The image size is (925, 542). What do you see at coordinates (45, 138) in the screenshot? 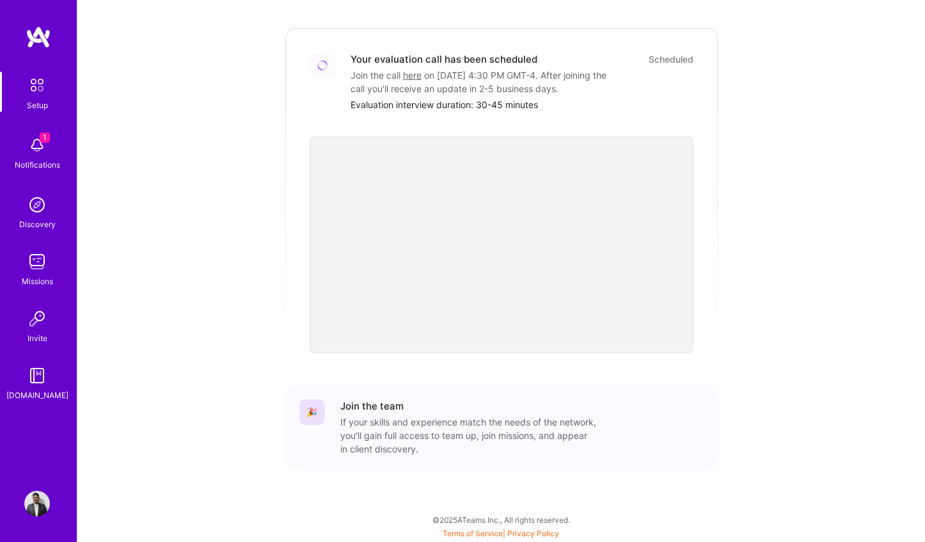
I see `span: 1` at bounding box center [45, 138].